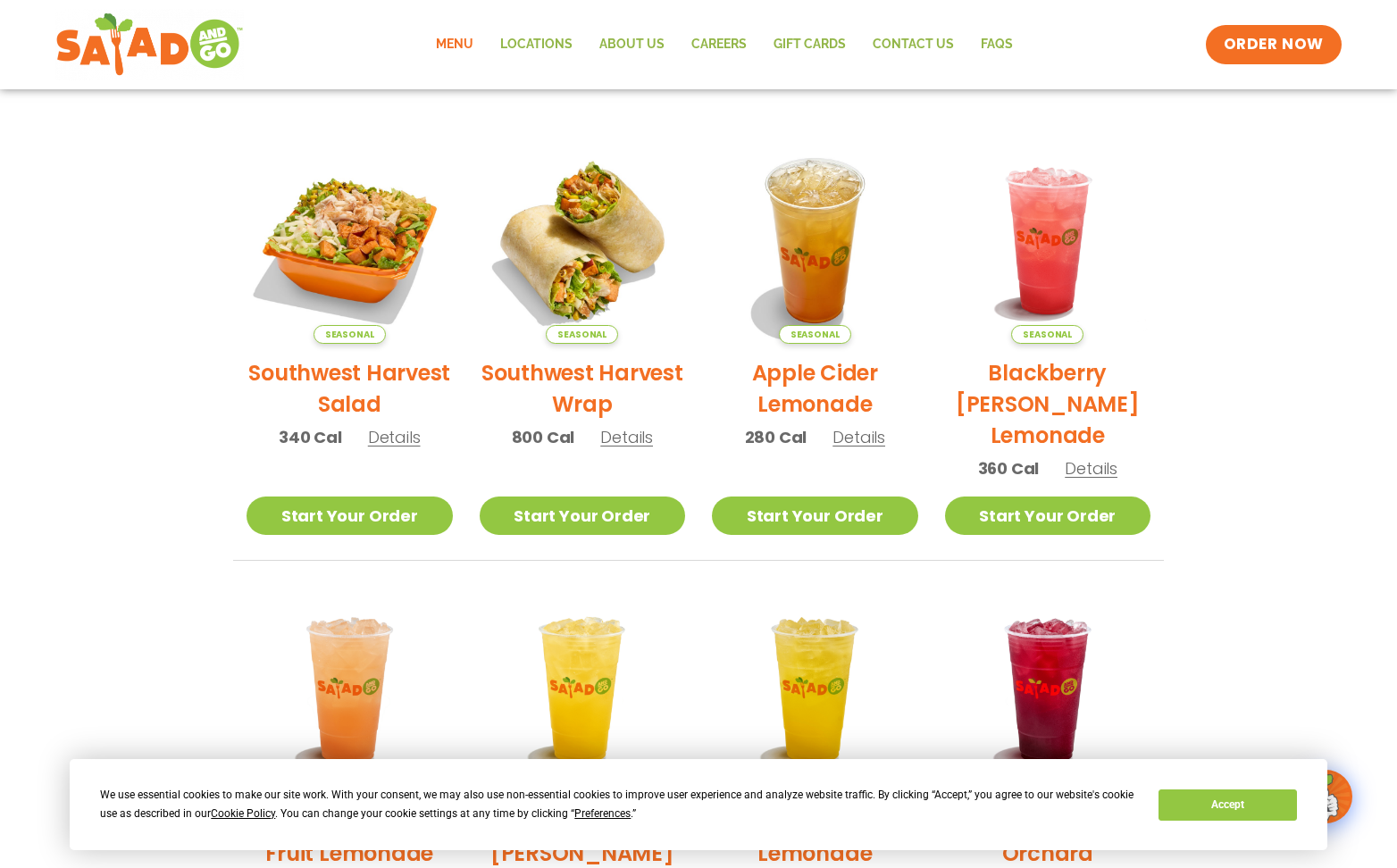  I want to click on img: Product photo for Blackberry Bramble Lemonade, so click(1048, 240).